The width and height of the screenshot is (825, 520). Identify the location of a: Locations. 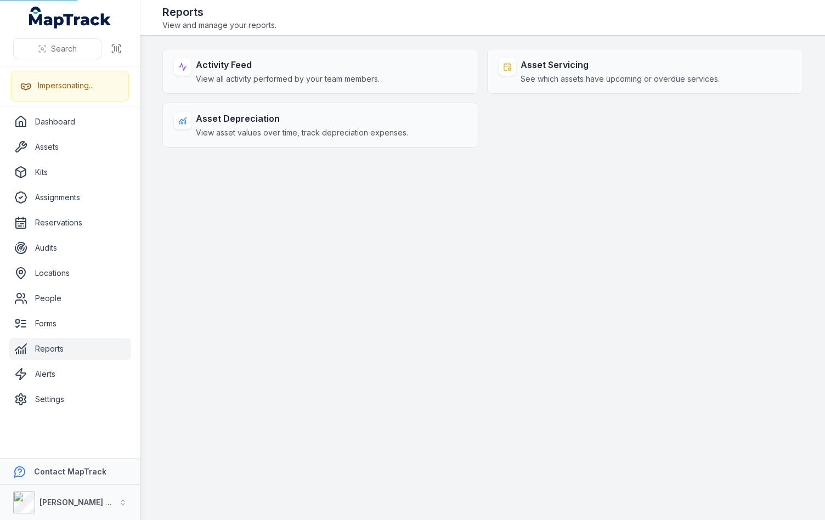
(70, 273).